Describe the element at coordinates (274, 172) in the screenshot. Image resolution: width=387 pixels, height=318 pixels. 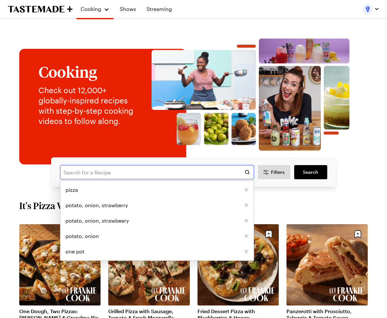
I see `button: Desktop filters` at that location.